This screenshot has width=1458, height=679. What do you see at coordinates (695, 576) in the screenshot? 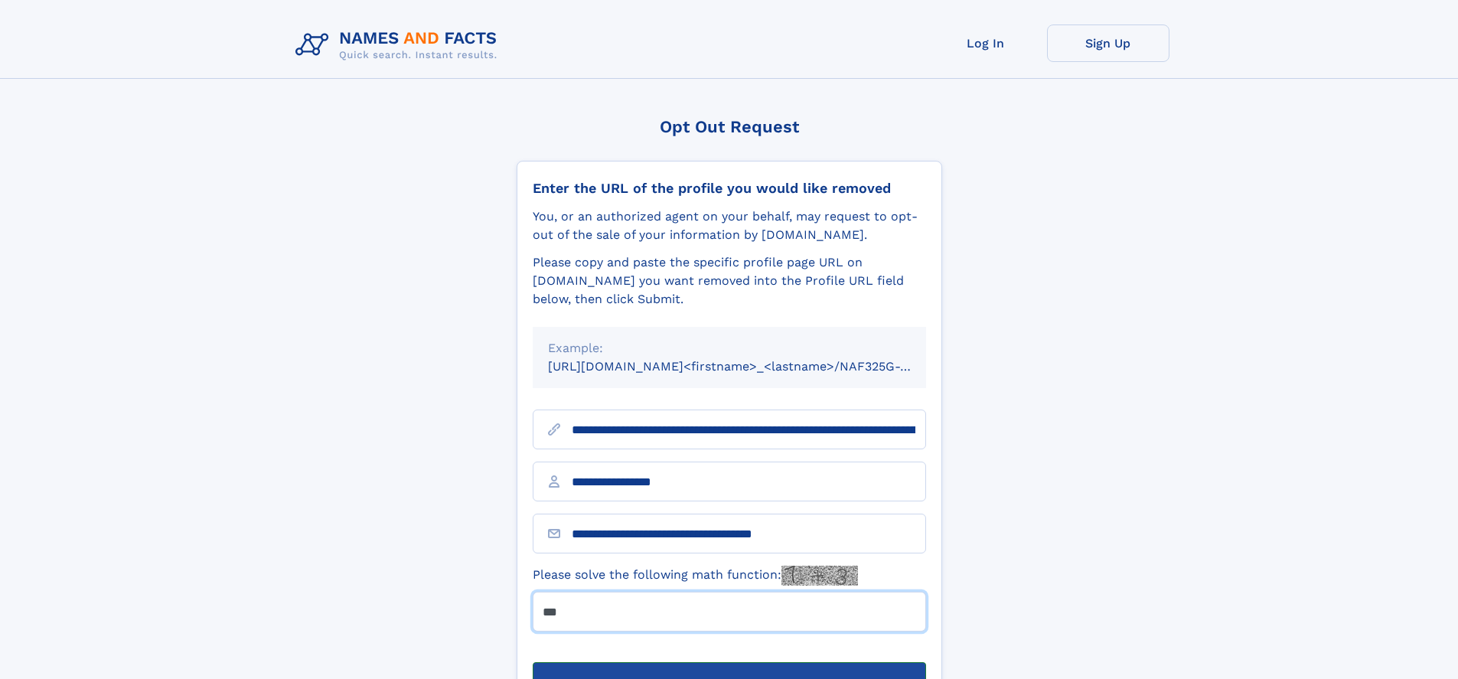
I see `label: Please solve the following math function:` at bounding box center [695, 576].